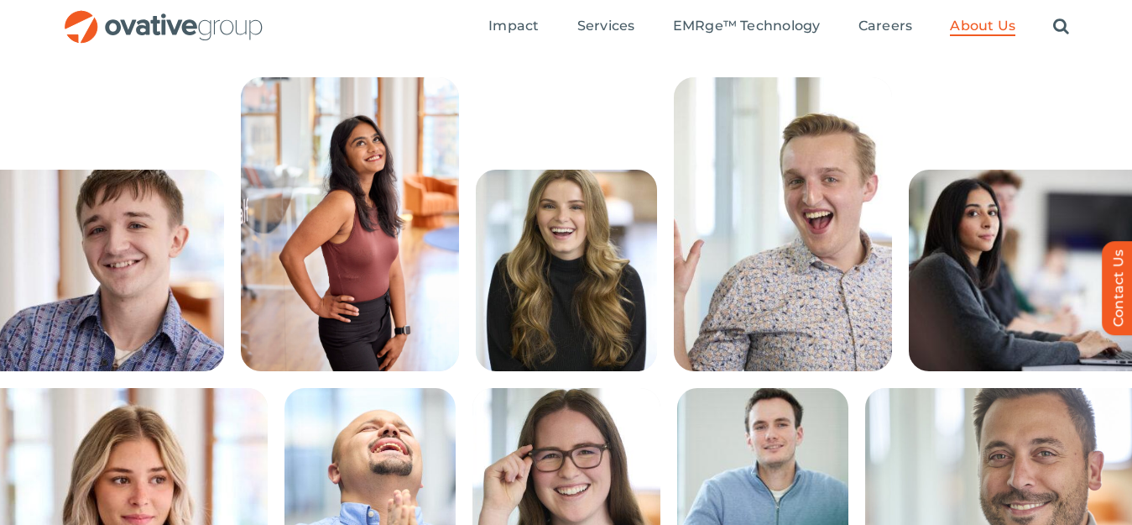 The width and height of the screenshot is (1132, 525). I want to click on span: About Us, so click(983, 26).